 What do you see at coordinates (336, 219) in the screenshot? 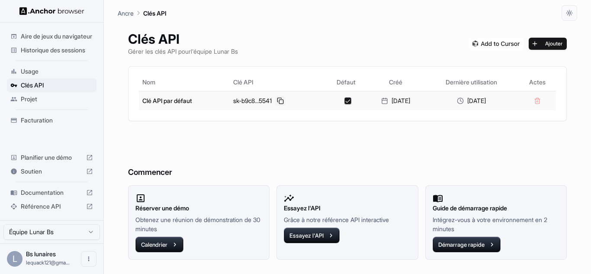
I see `font: Grâce à notre référence API interactive` at bounding box center [336, 219].